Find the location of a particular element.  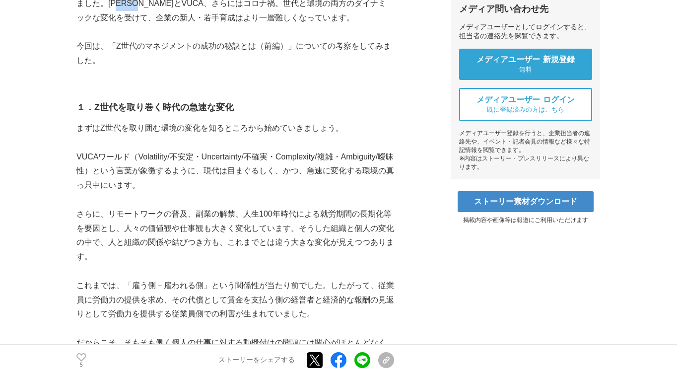

p: 掲載内容や画像等は報道にご利用いただけます is located at coordinates (526, 220).